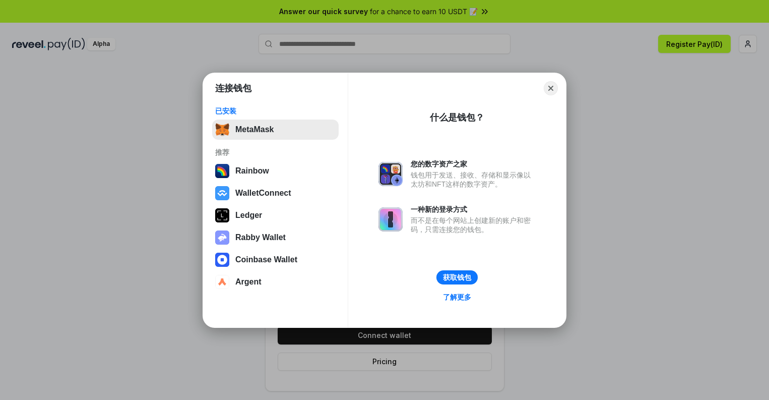 Image resolution: width=769 pixels, height=400 pixels. Describe the element at coordinates (233, 88) in the screenshot. I see `h1: 连接钱包` at that location.